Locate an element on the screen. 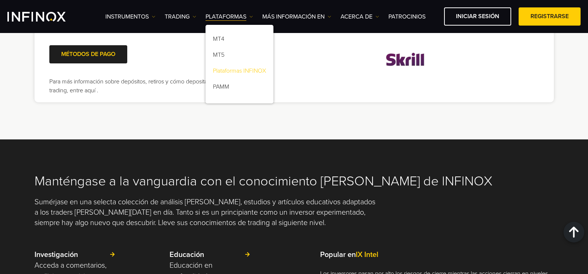  a: Instrumentos is located at coordinates (130, 17).